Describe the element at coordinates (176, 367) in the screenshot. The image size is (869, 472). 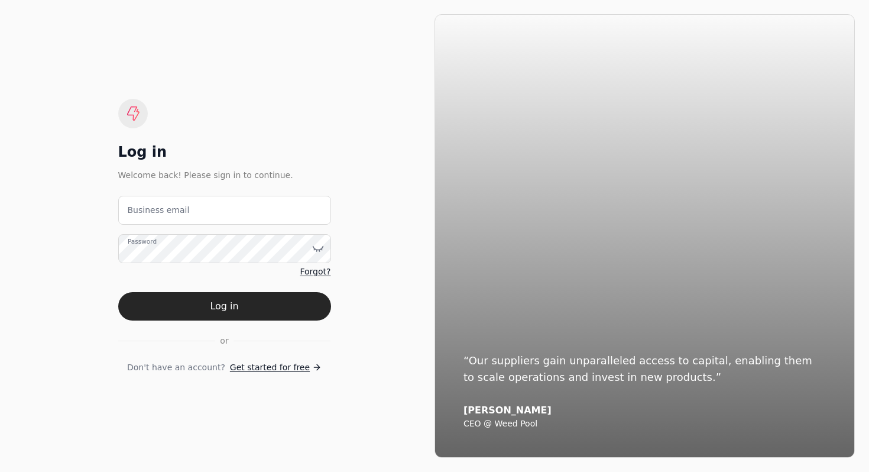
I see `span: Don't have an account?` at that location.